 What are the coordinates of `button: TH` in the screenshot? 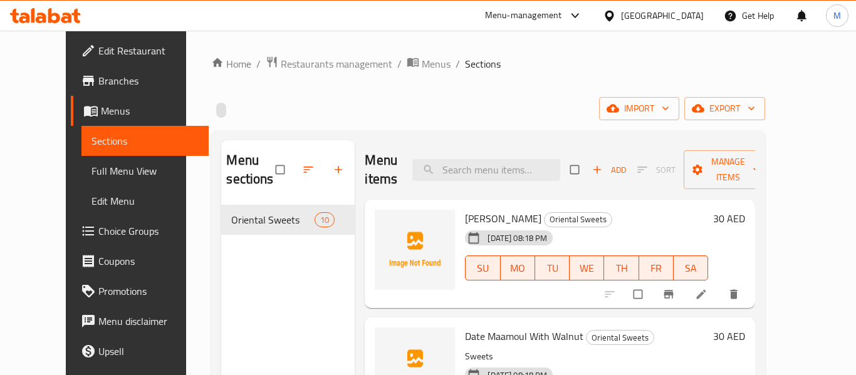 It's located at (621, 268).